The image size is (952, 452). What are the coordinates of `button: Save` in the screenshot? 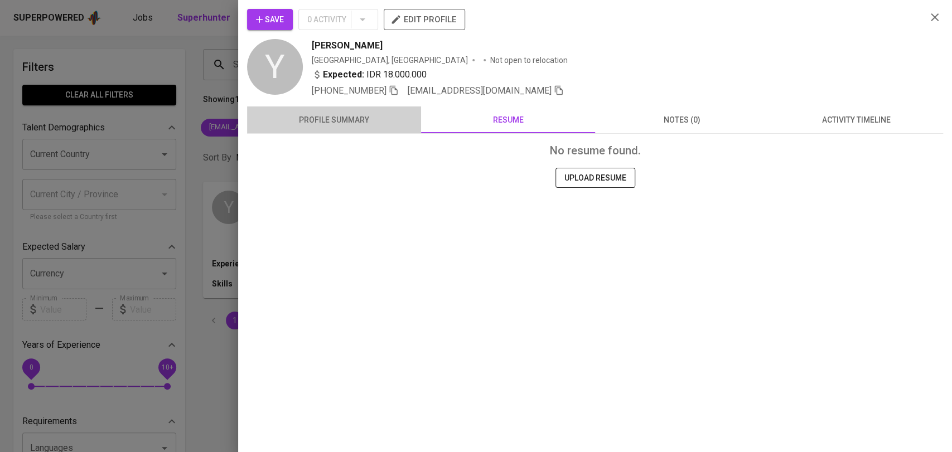 It's located at (270, 20).